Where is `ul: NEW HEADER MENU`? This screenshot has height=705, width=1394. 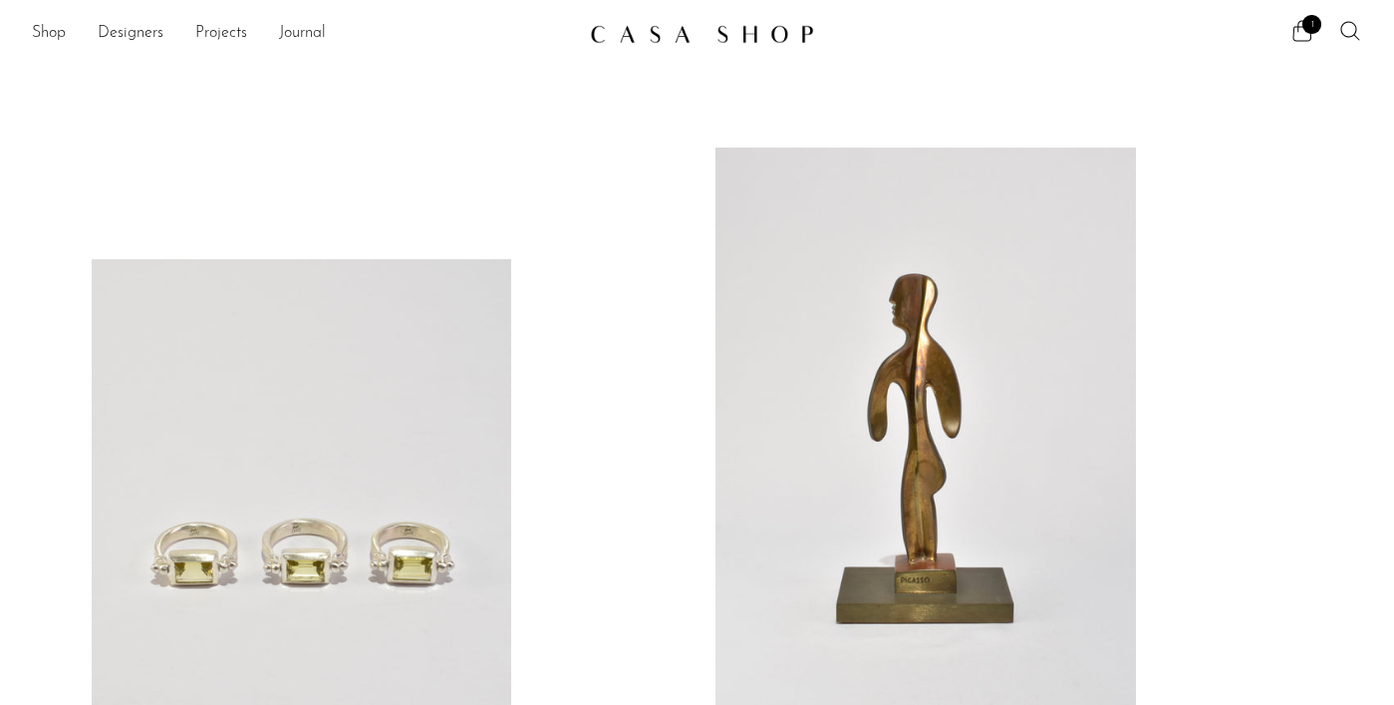 ul: NEW HEADER MENU is located at coordinates (303, 34).